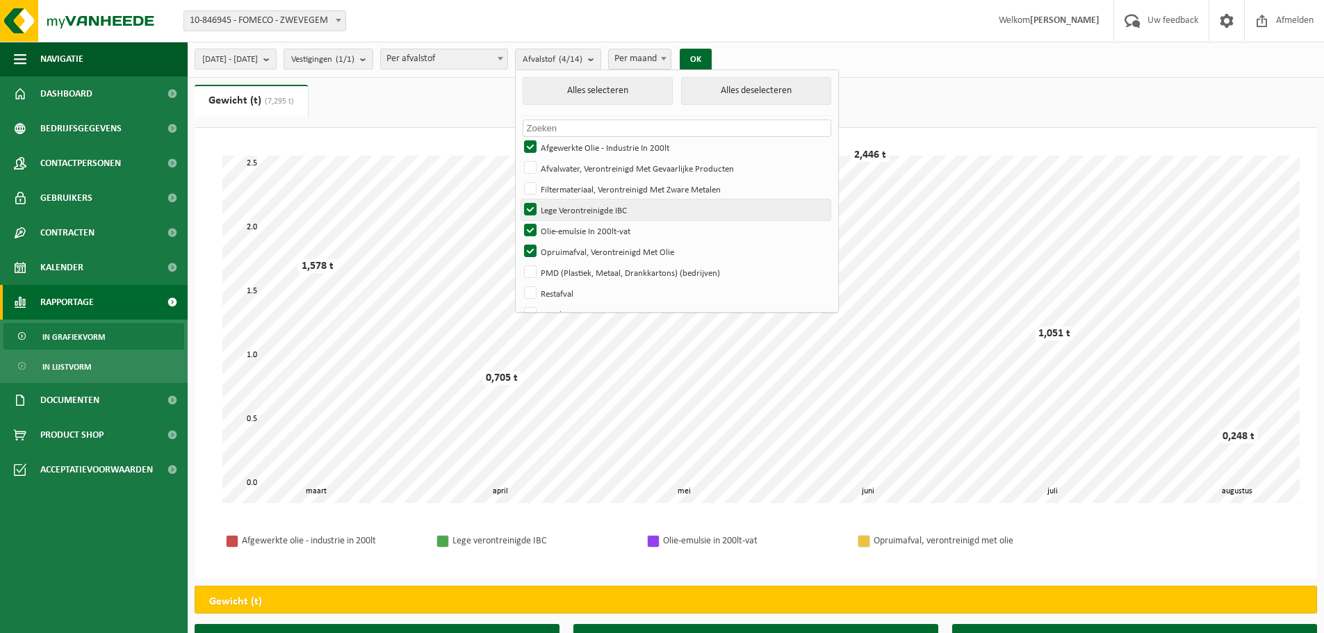 The height and width of the screenshot is (633, 1324). Describe the element at coordinates (1239, 437) in the screenshot. I see `div: 0,248 t` at that location.